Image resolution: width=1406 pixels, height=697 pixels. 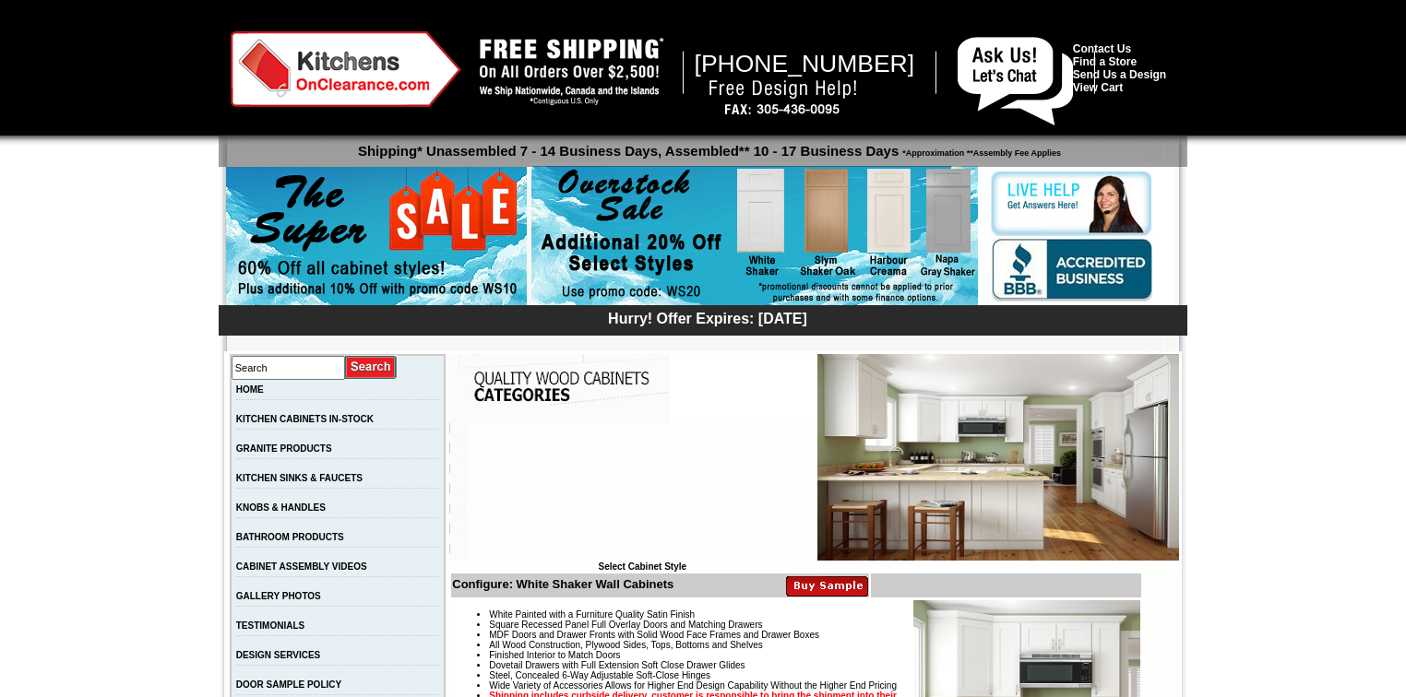 What do you see at coordinates (284, 448) in the screenshot?
I see `a: GRANITE PRODUCTS` at bounding box center [284, 448].